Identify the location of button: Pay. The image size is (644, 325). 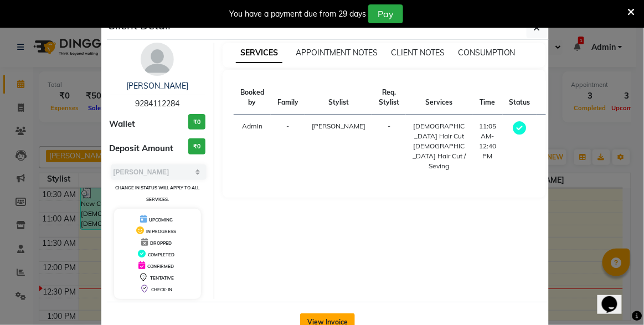
(385, 14).